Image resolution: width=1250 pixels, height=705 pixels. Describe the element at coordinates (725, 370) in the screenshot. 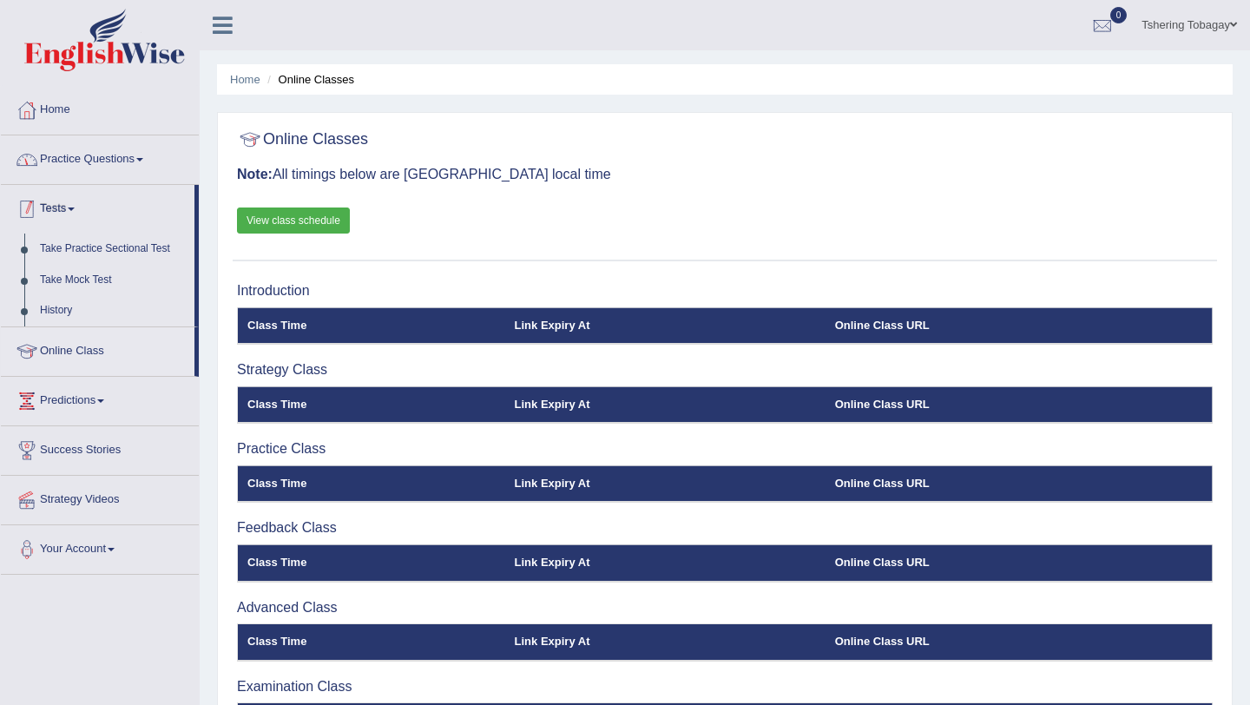

I see `h3: Strategy Class` at that location.